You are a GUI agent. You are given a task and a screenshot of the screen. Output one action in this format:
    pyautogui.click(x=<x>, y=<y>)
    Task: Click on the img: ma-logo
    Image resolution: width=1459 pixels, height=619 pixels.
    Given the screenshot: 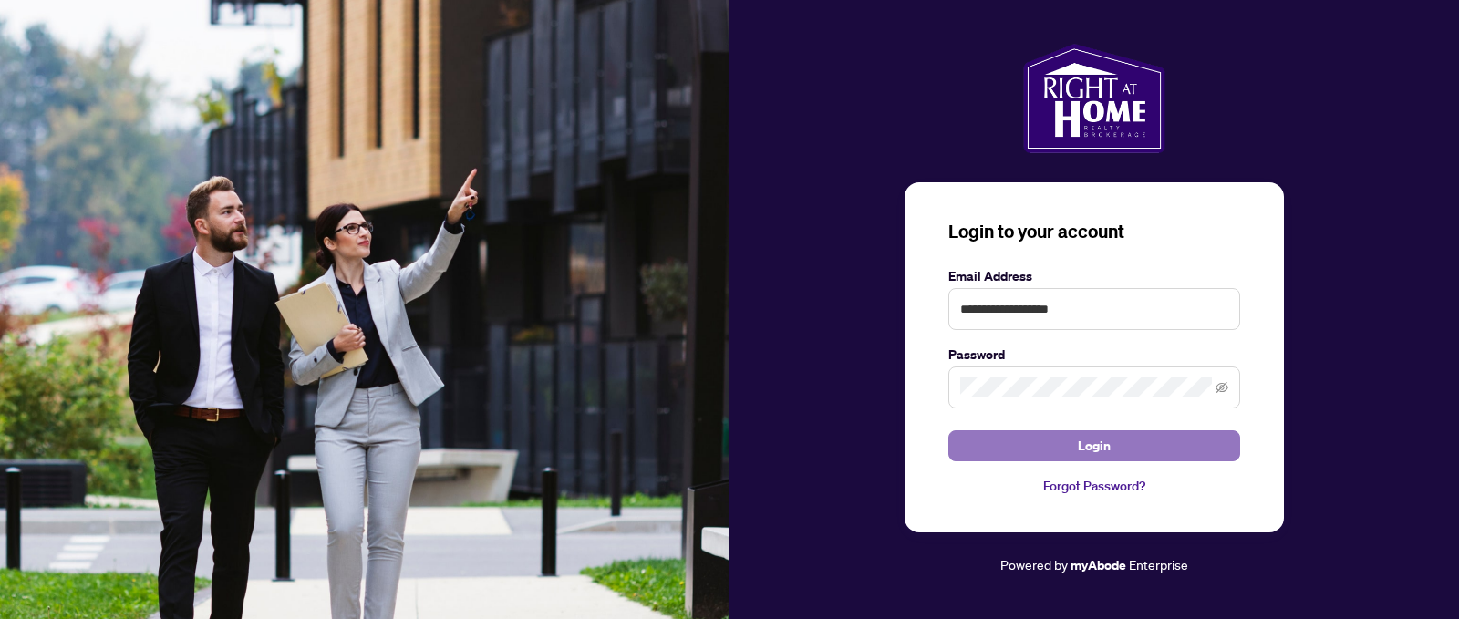 What is the action you would take?
    pyautogui.click(x=1093, y=98)
    